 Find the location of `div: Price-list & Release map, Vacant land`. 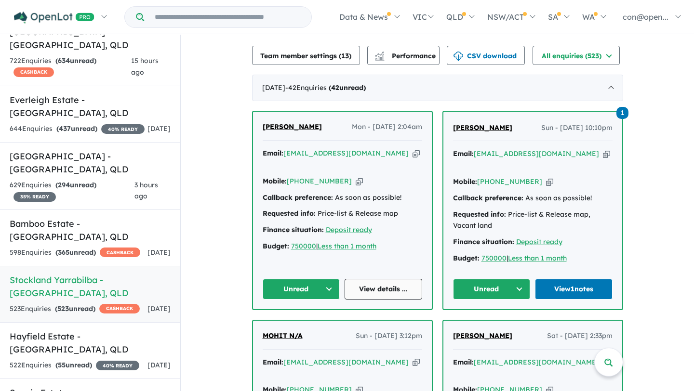

div: Price-list & Release map, Vacant land is located at coordinates (532, 221).